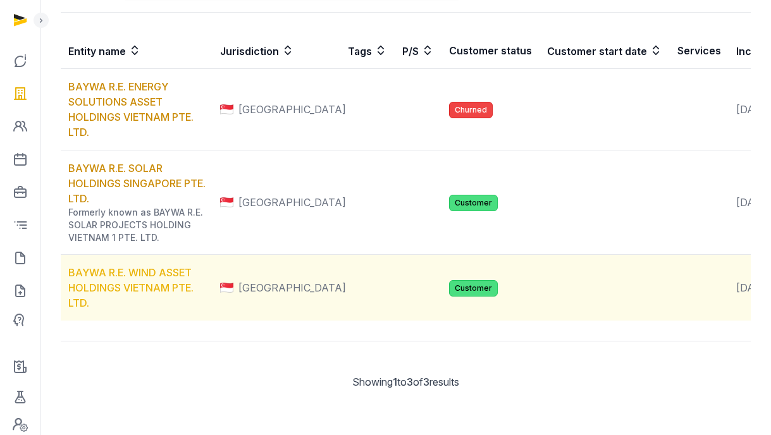 This screenshot has width=771, height=435. Describe the element at coordinates (405, 382) in the screenshot. I see `div: Showing to of results` at that location.